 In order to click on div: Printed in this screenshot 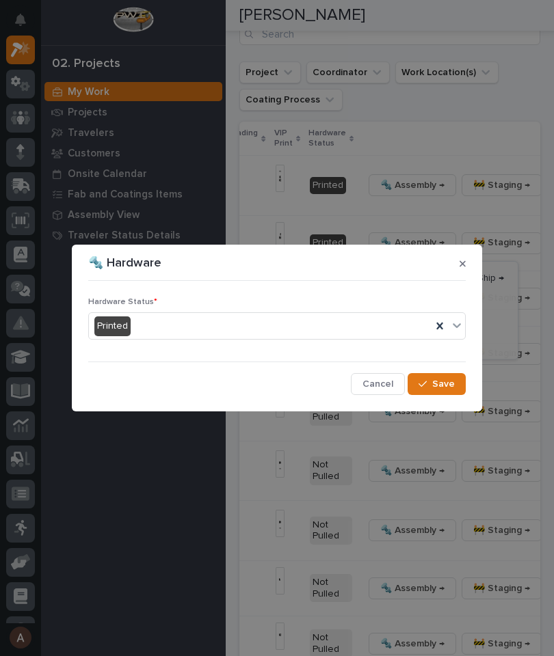, I will do `click(112, 326)`.